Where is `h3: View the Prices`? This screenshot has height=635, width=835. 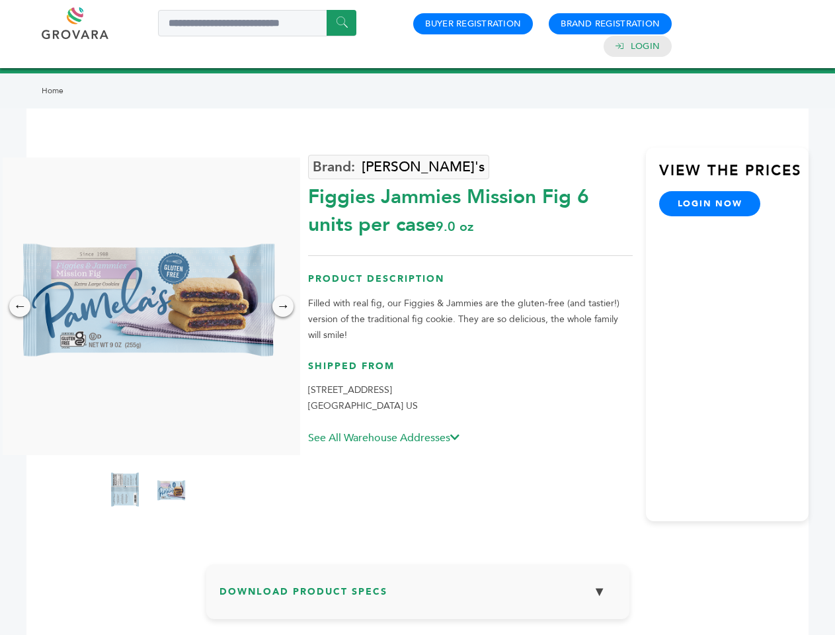 h3: View the Prices is located at coordinates (734, 176).